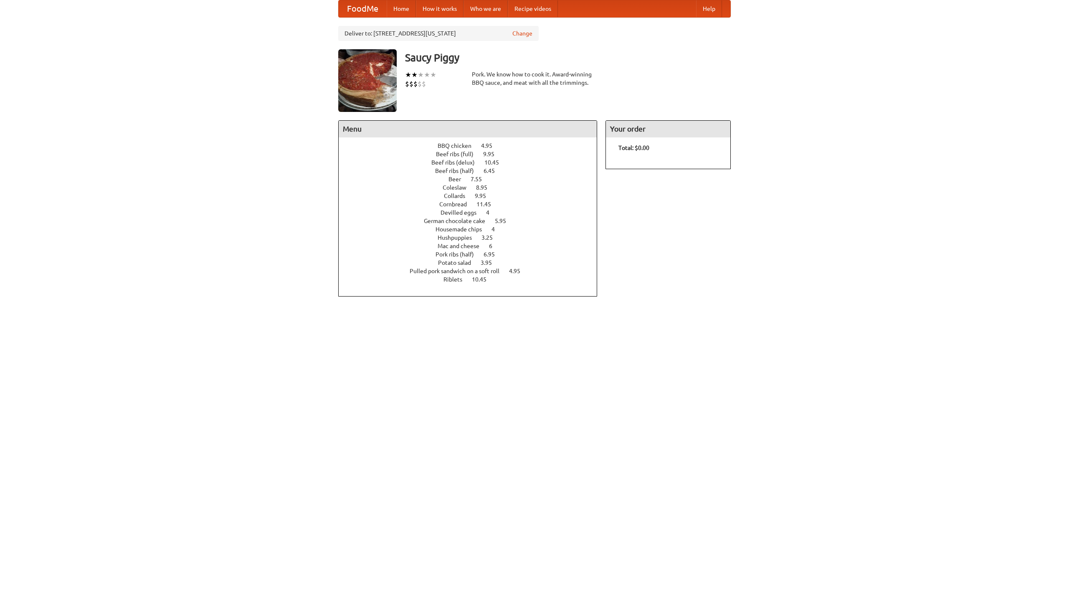  What do you see at coordinates (493, 171) in the screenshot?
I see `span: 6.45` at bounding box center [493, 171].